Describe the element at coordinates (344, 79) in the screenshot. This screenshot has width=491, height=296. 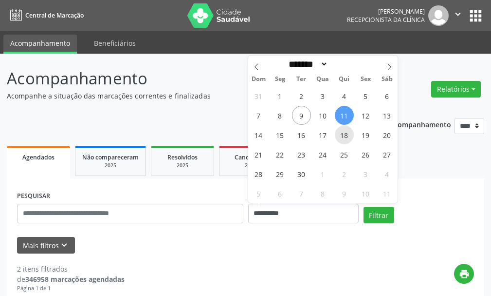
I see `span: Qui` at that location.